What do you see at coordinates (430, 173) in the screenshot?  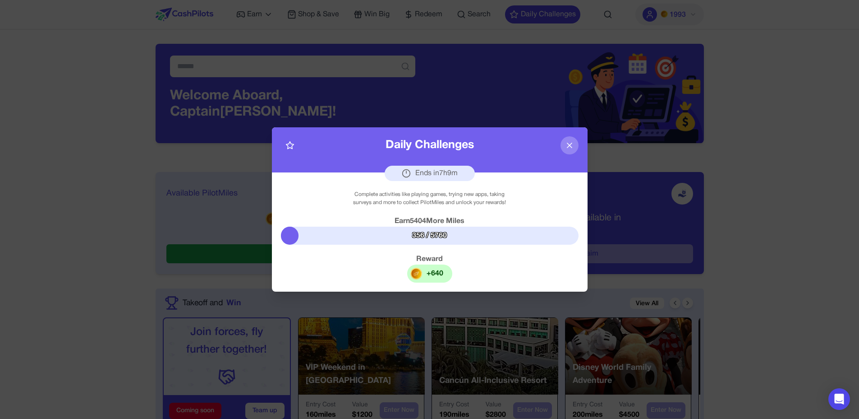 I see `div: Ends in 7 h 9 m` at bounding box center [430, 173].